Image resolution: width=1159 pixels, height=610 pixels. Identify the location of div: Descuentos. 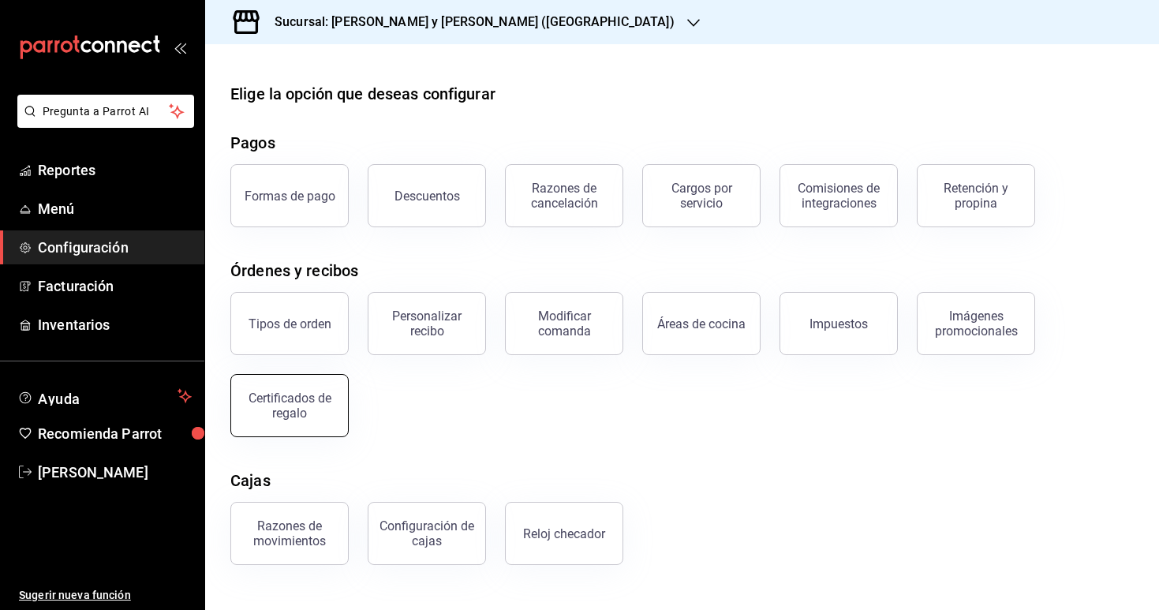
(427, 196).